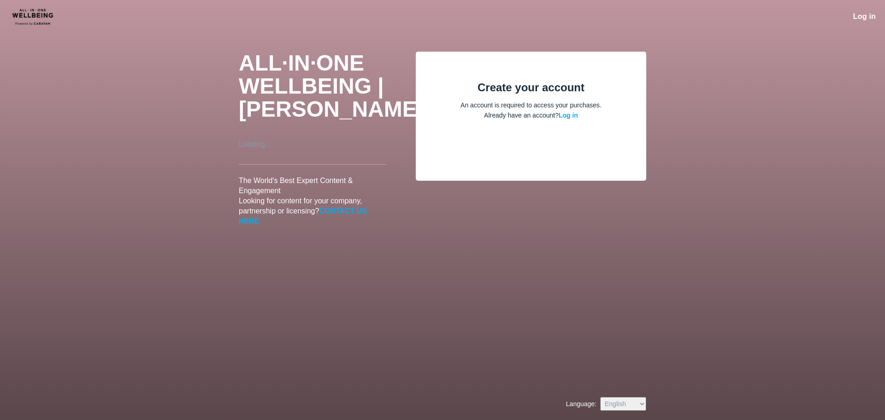 Image resolution: width=885 pixels, height=420 pixels. What do you see at coordinates (531, 105) in the screenshot?
I see `p: An account is required to access your purchases.` at bounding box center [531, 105].